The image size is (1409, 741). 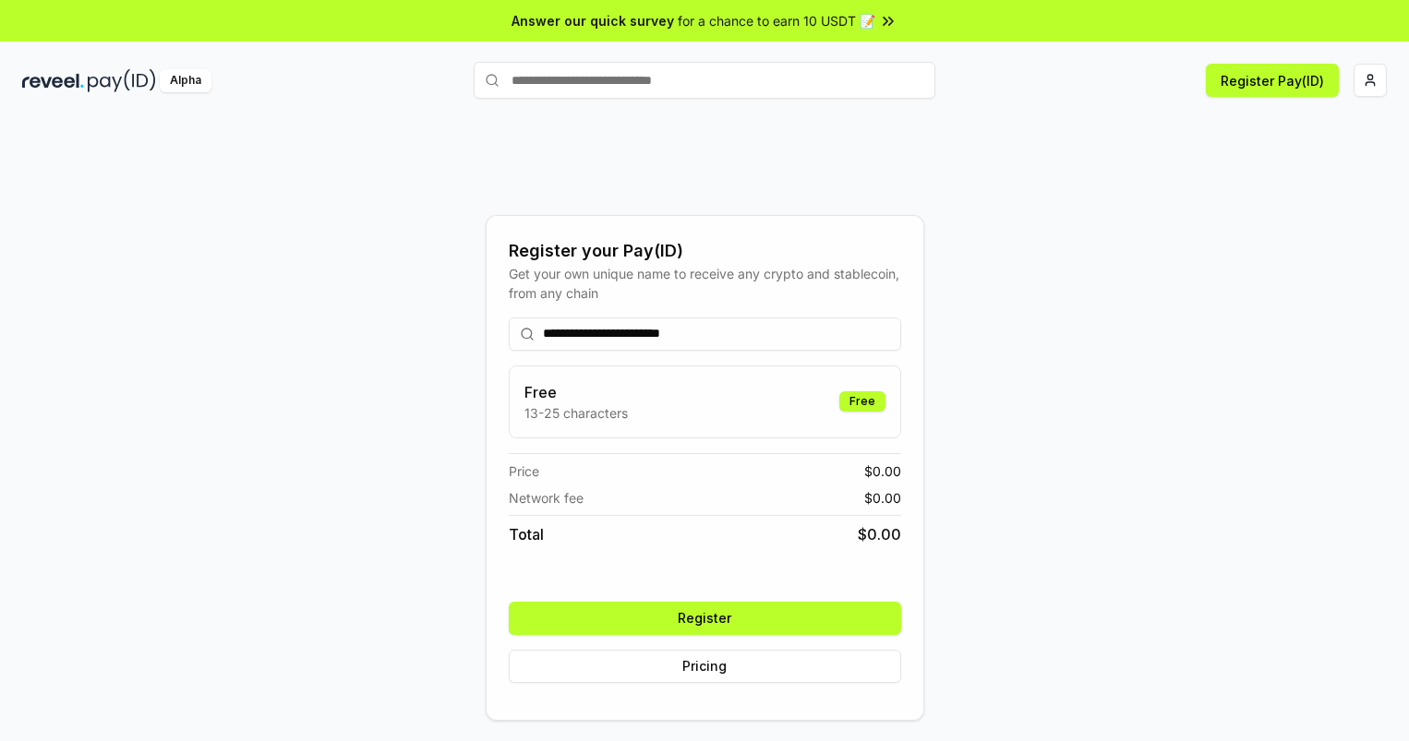 I want to click on span: Total, so click(x=526, y=535).